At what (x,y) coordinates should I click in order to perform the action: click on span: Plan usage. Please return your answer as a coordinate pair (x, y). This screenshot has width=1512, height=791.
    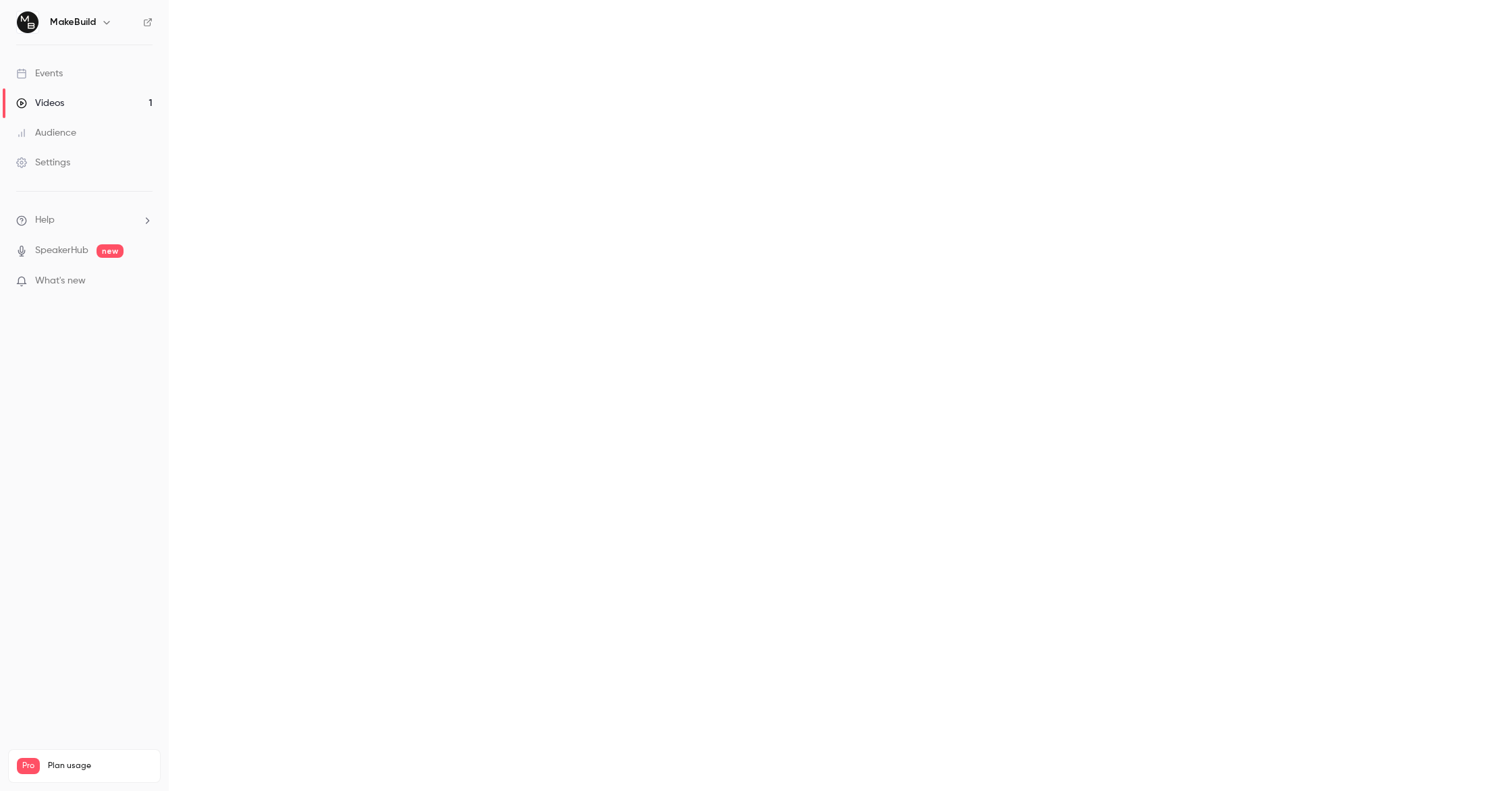
    Looking at the image, I should click on (100, 766).